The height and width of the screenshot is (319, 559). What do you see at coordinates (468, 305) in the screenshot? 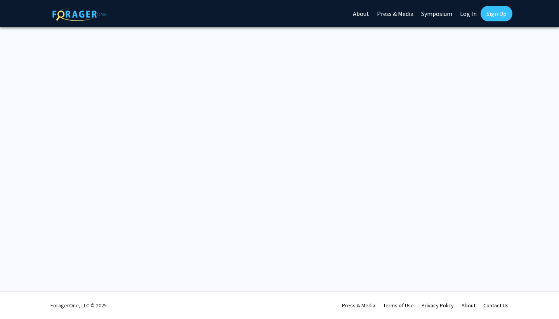
I see `a: About` at bounding box center [468, 305].